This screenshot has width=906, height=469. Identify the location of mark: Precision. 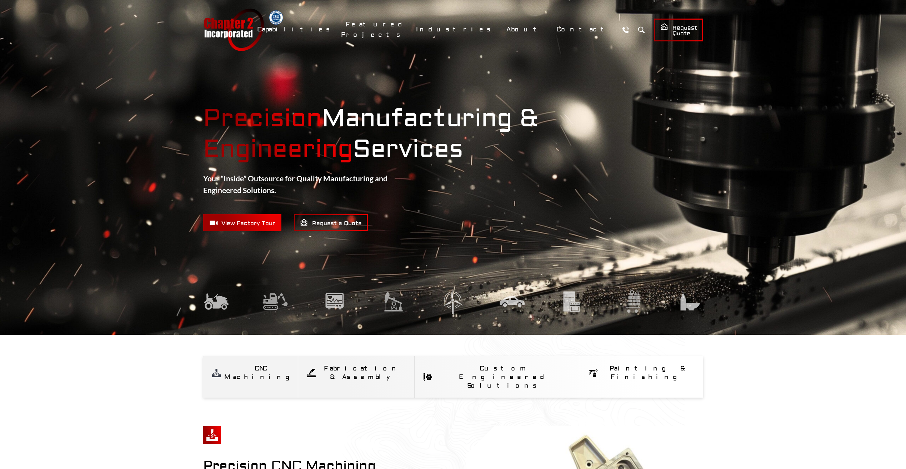
(262, 119).